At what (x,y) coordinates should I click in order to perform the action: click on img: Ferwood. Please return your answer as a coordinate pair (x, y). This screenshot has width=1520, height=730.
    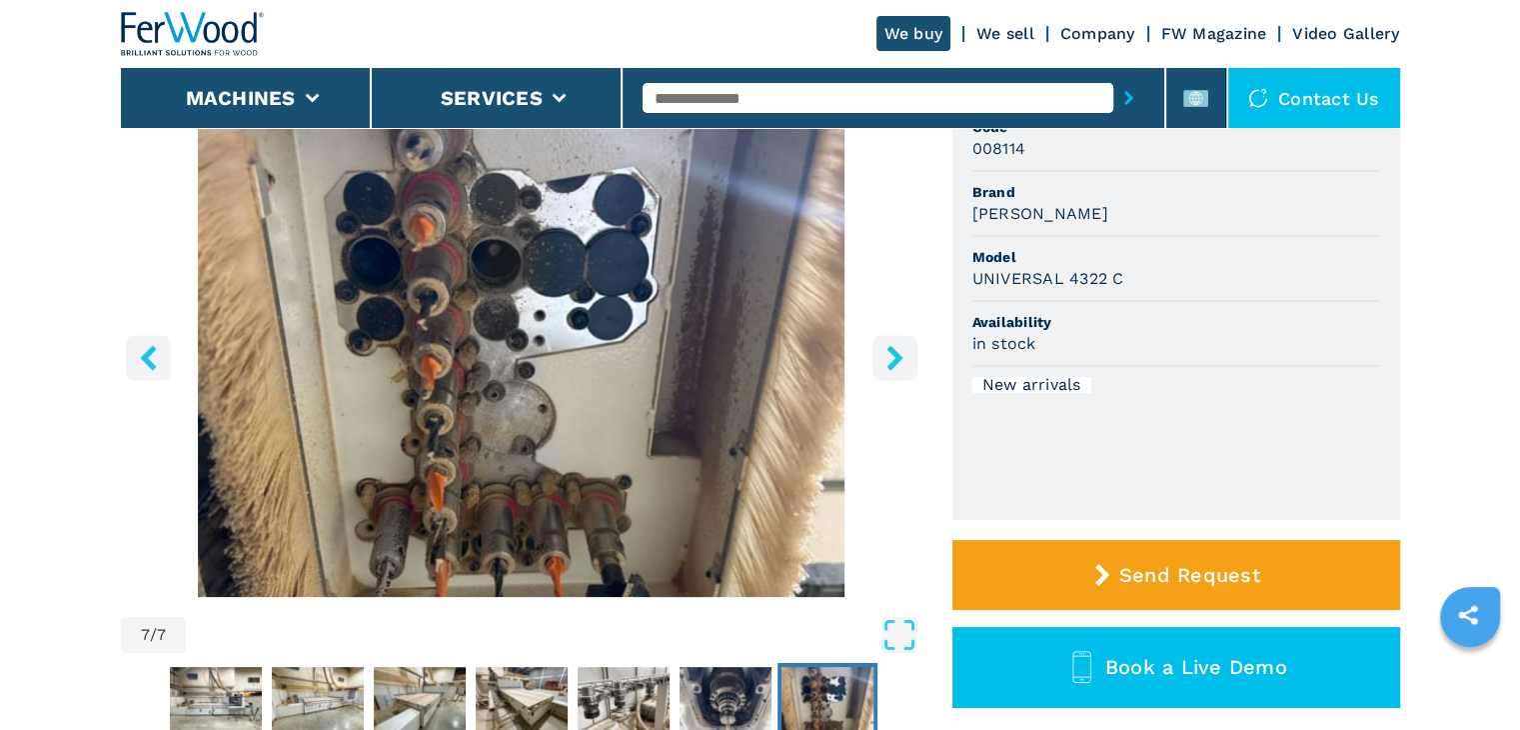
    Looking at the image, I should click on (193, 34).